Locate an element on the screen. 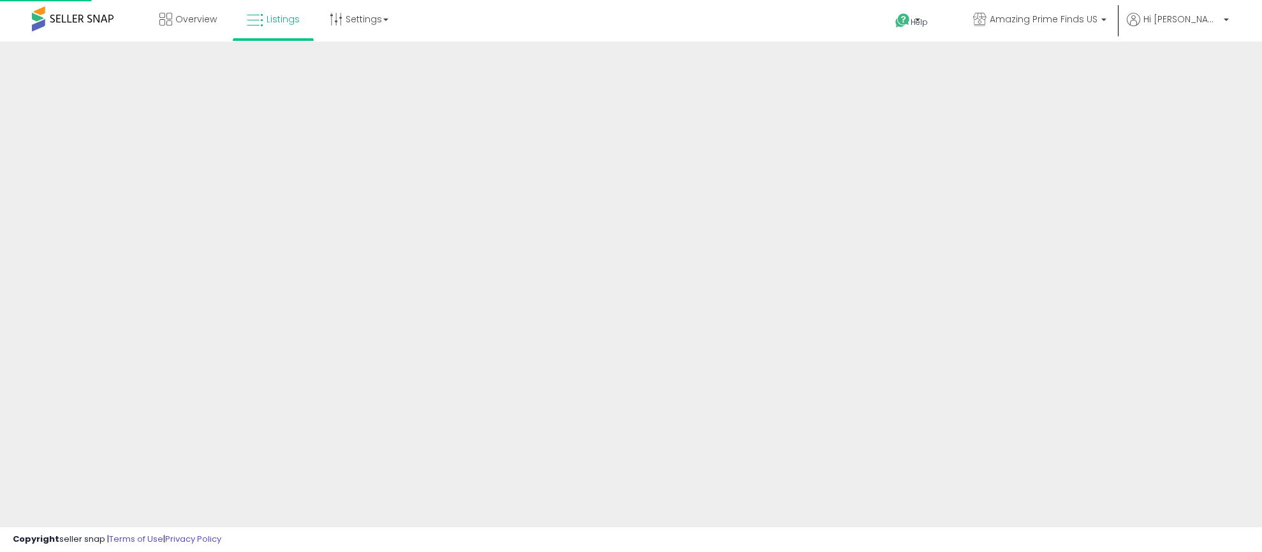 The height and width of the screenshot is (552, 1262). a: Help is located at coordinates (919, 22).